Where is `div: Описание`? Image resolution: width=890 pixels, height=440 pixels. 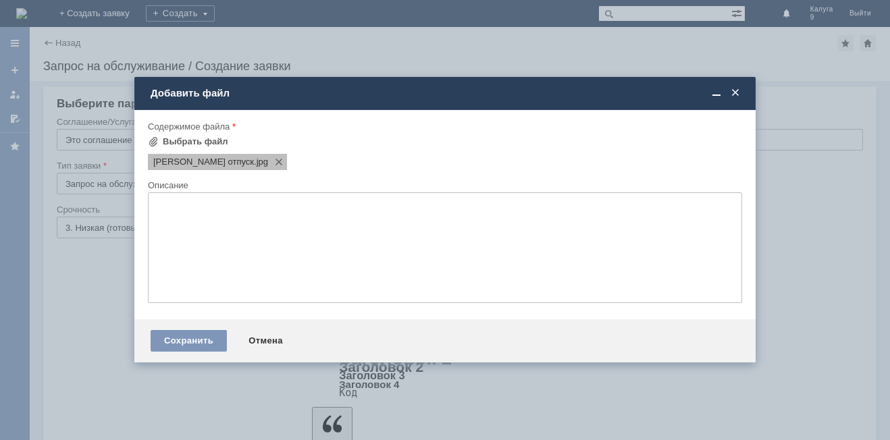
div: Описание is located at coordinates (443, 185).